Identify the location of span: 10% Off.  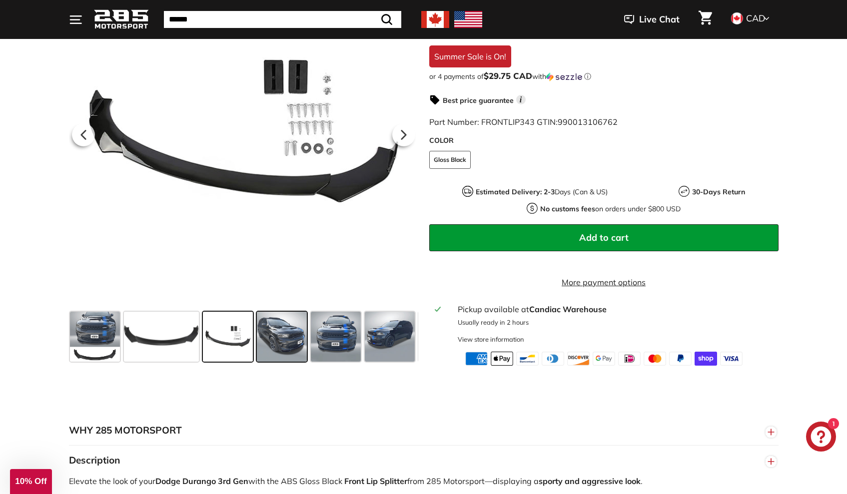
(30, 481).